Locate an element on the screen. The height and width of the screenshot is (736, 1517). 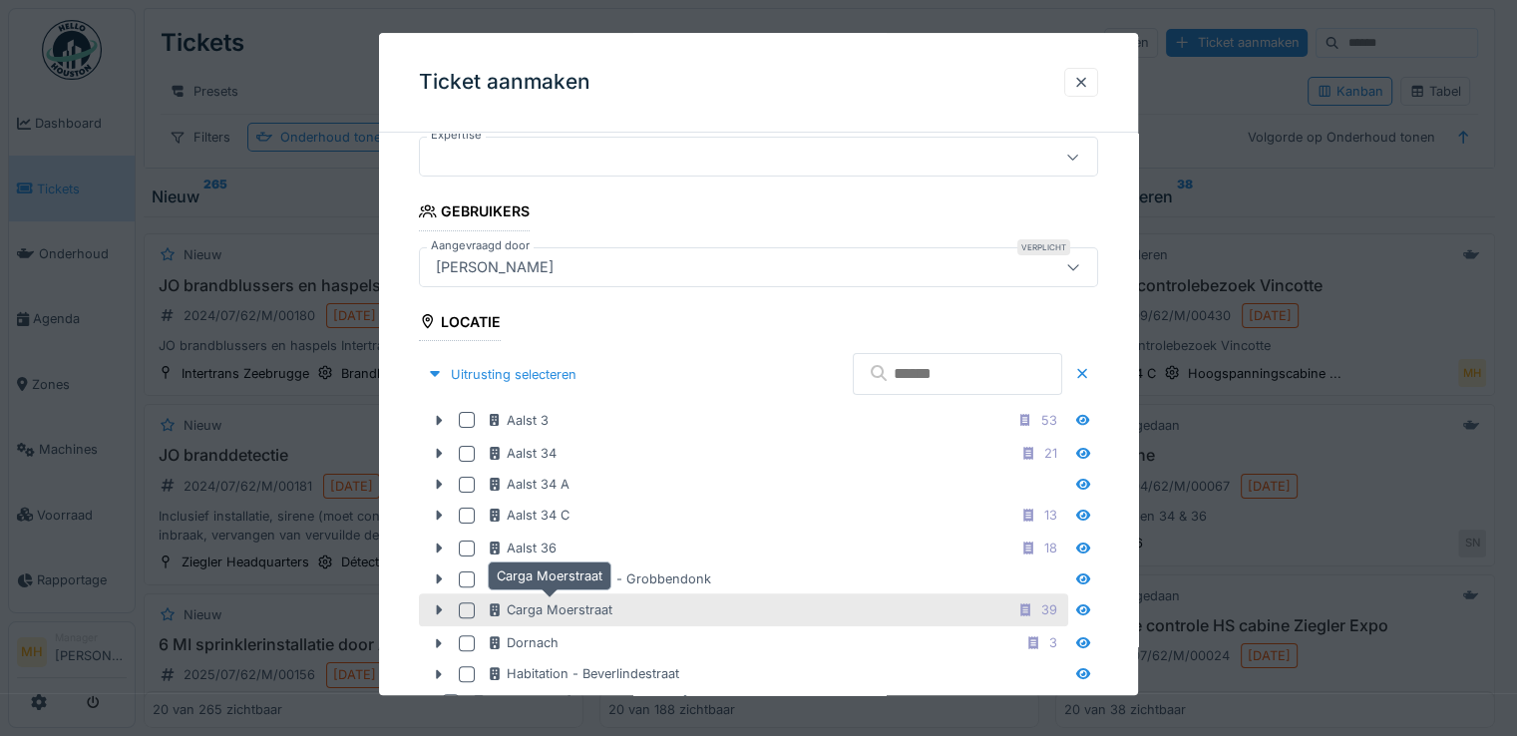
div: 3 is located at coordinates (1053, 643).